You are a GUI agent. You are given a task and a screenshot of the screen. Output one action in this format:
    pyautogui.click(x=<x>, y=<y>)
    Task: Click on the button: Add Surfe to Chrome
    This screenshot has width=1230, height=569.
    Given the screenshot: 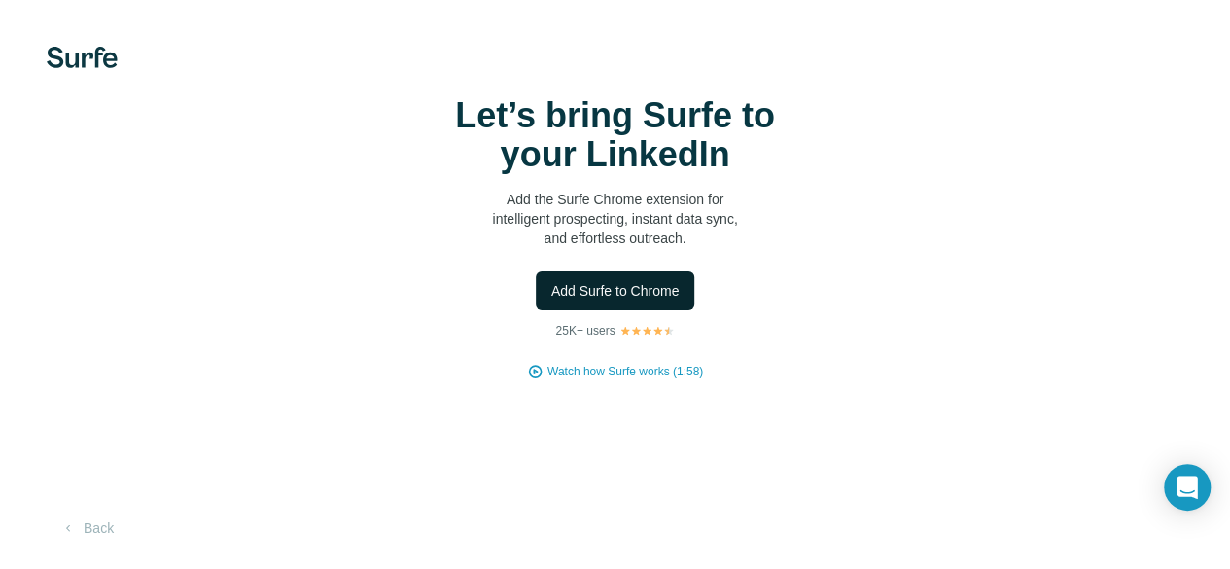 What is the action you would take?
    pyautogui.click(x=616, y=291)
    